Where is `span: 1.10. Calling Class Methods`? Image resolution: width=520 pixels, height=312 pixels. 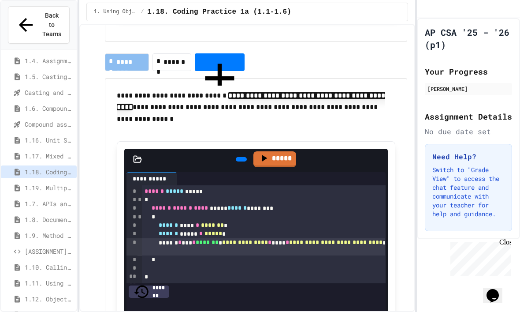 span: 1.10. Calling Class Methods is located at coordinates (49, 267).